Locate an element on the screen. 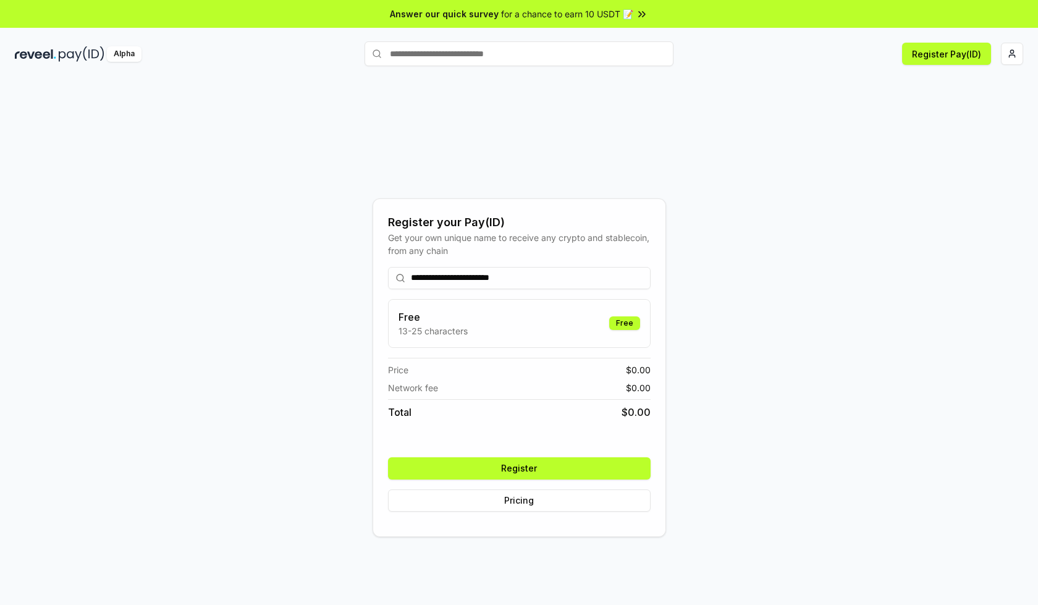 The width and height of the screenshot is (1038, 605). span: Network fee is located at coordinates (413, 387).